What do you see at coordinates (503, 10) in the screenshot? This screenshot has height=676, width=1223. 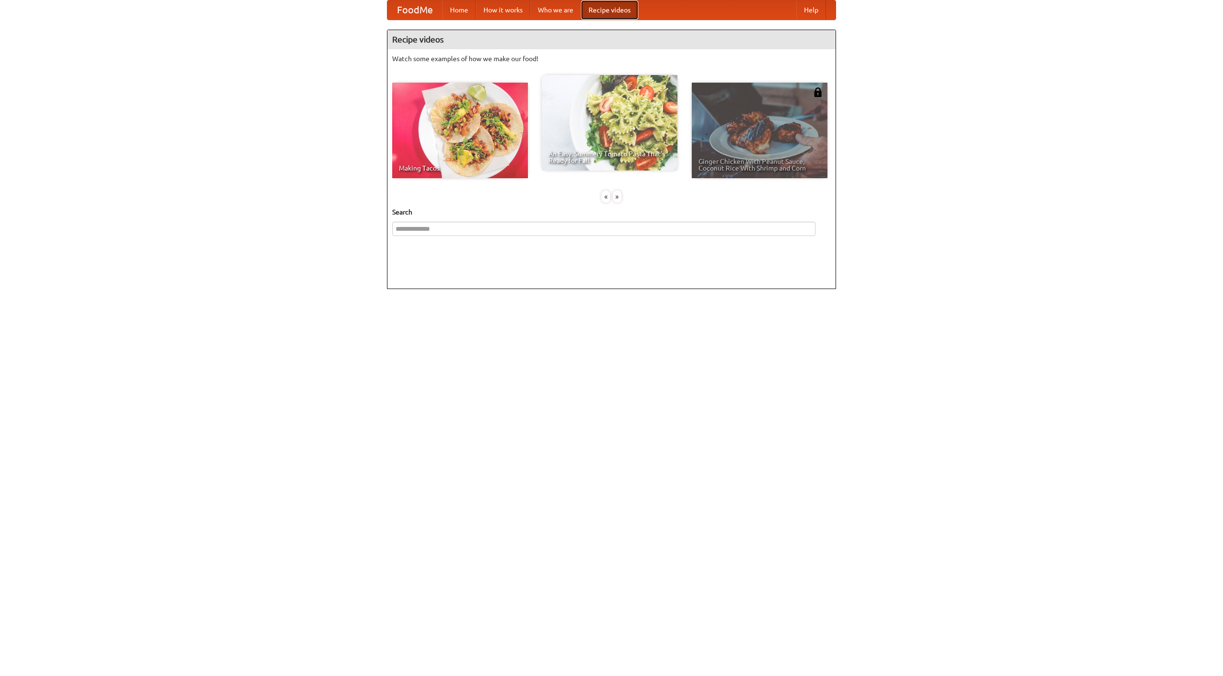 I see `a: How it works` at bounding box center [503, 10].